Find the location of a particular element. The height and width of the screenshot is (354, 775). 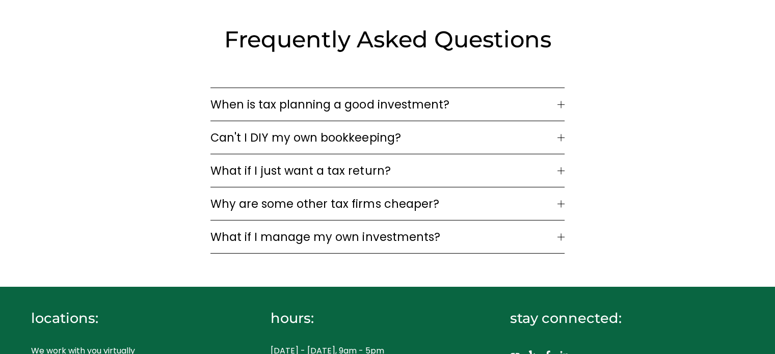

span: Can't I DIY my own bookkeeping? is located at coordinates (384, 138).